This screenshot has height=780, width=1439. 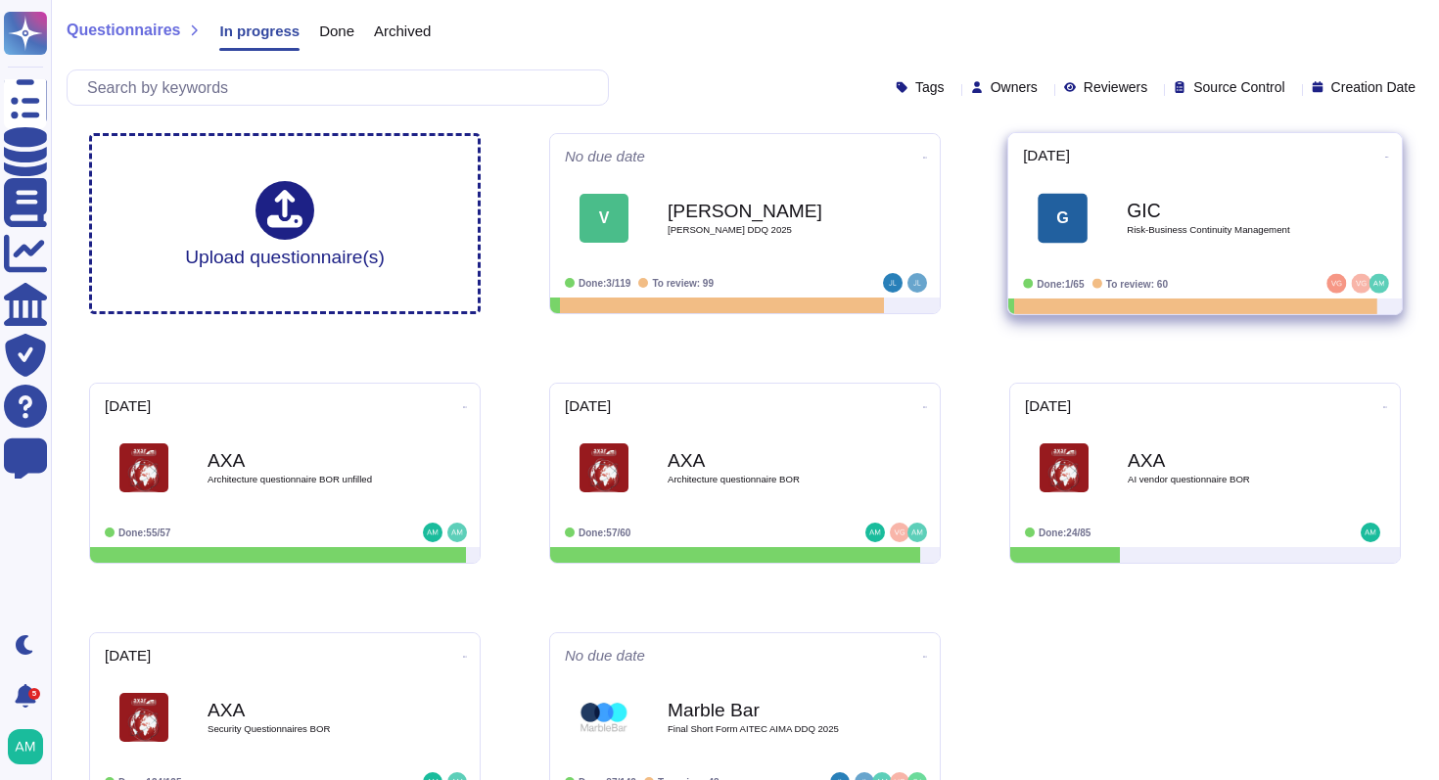 What do you see at coordinates (765, 709) in the screenshot?
I see `b: Marble Bar` at bounding box center [765, 709].